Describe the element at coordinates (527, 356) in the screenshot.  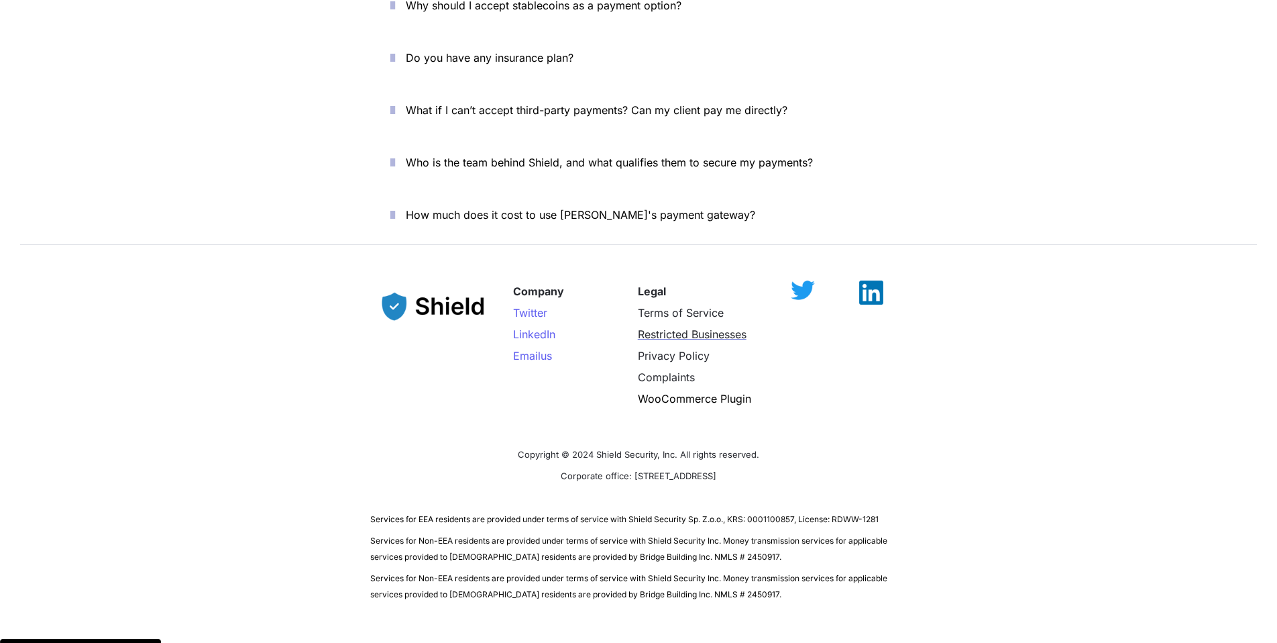
I see `span: Email` at that location.